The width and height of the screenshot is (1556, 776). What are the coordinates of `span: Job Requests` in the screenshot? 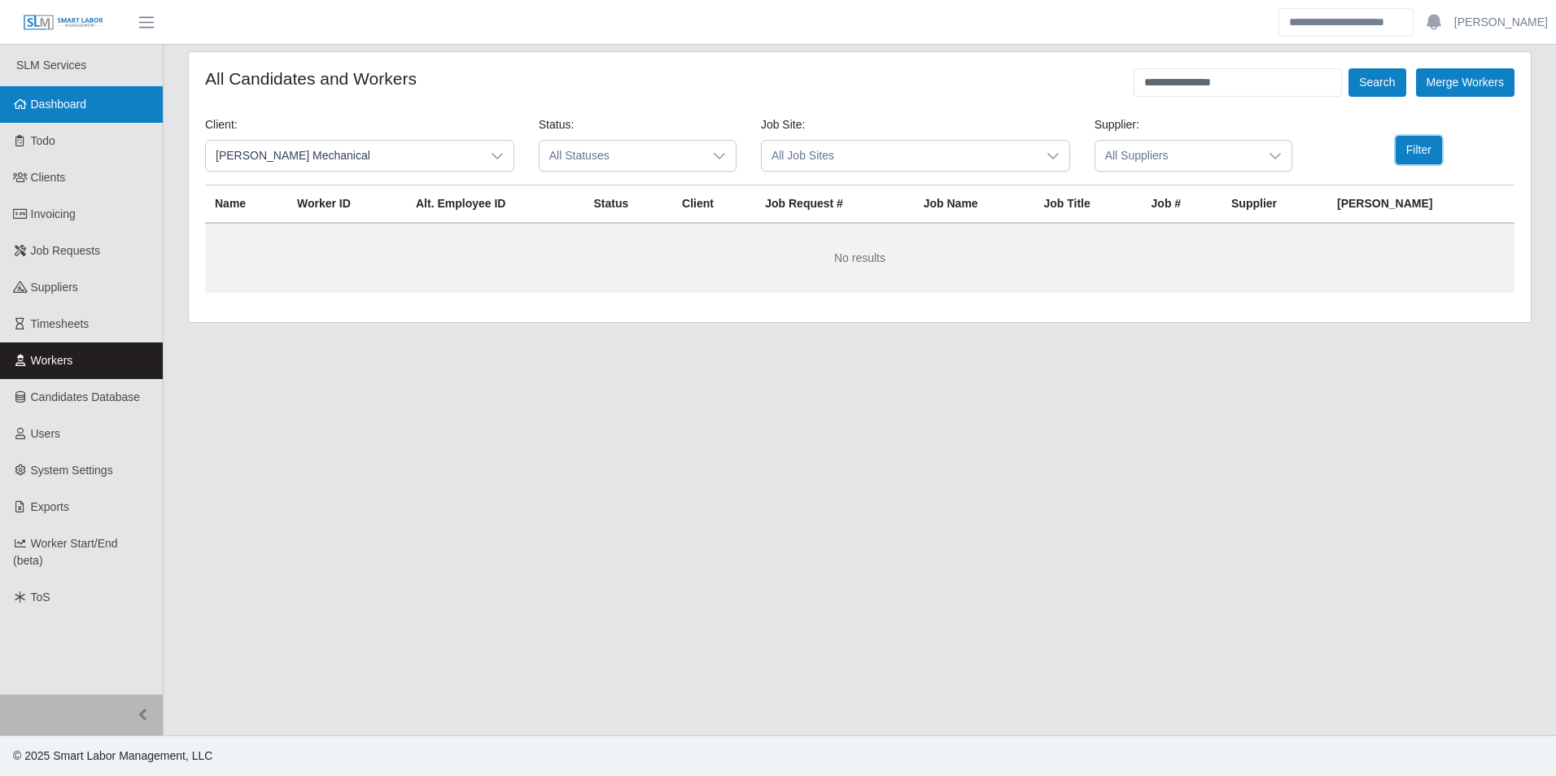 It's located at (66, 251).